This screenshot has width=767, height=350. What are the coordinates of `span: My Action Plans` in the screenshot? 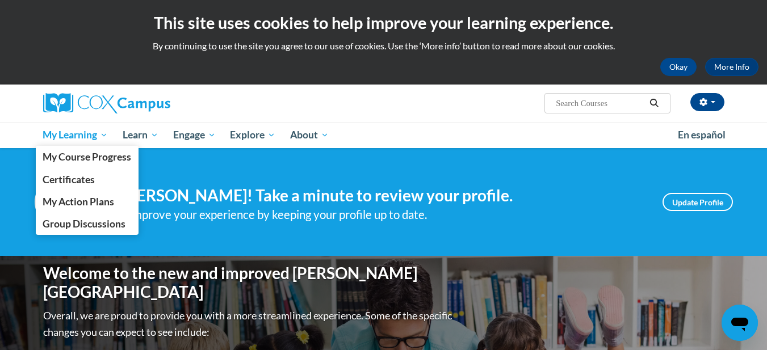 It's located at (78, 201).